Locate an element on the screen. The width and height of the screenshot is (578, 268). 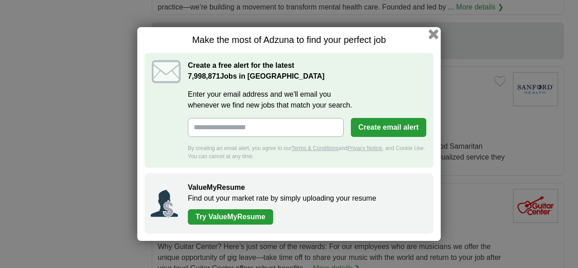
a: Privacy Notice is located at coordinates (365, 148).